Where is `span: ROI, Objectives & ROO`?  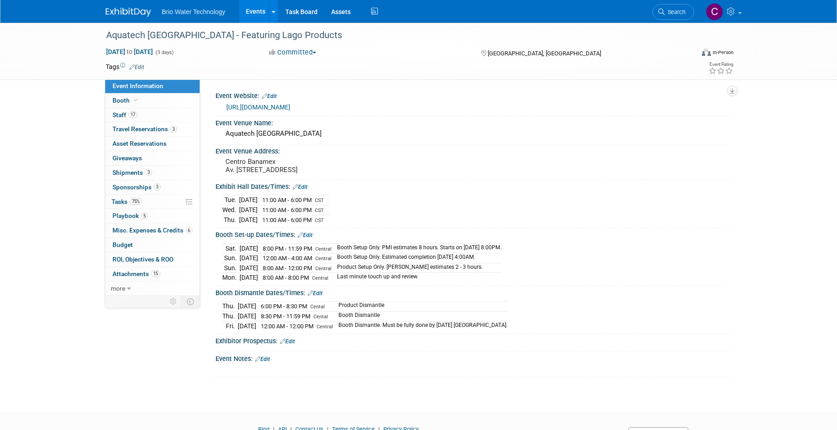 span: ROI, Objectives & ROO is located at coordinates (143, 259).